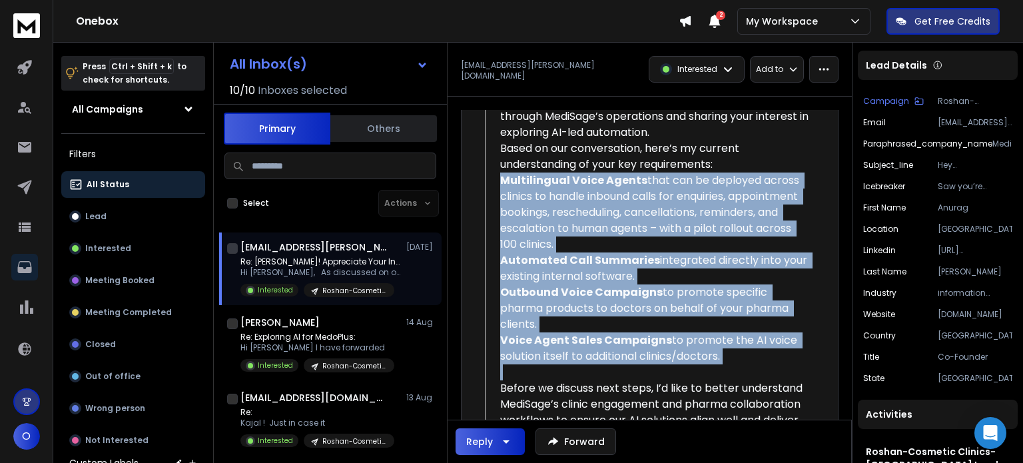 The width and height of the screenshot is (1023, 463). I want to click on button: Others, so click(384, 129).